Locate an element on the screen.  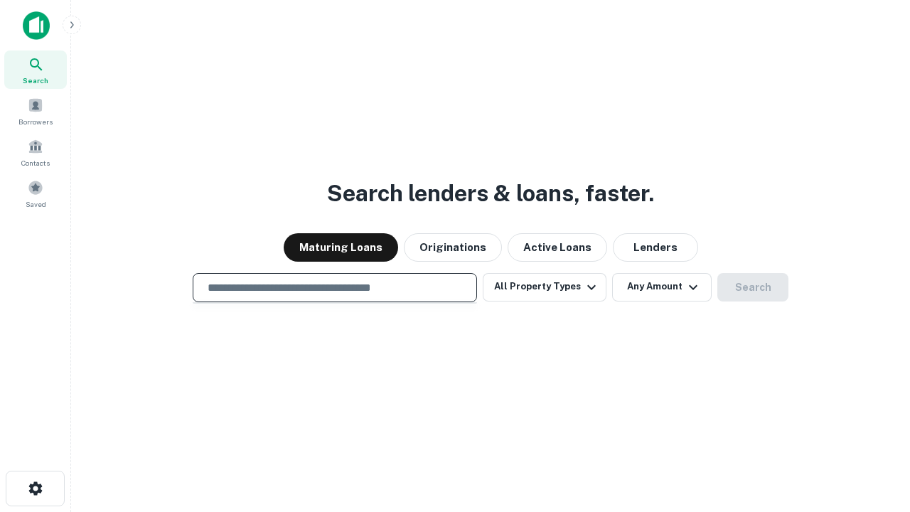
div: Chat Widget is located at coordinates (874, 432).